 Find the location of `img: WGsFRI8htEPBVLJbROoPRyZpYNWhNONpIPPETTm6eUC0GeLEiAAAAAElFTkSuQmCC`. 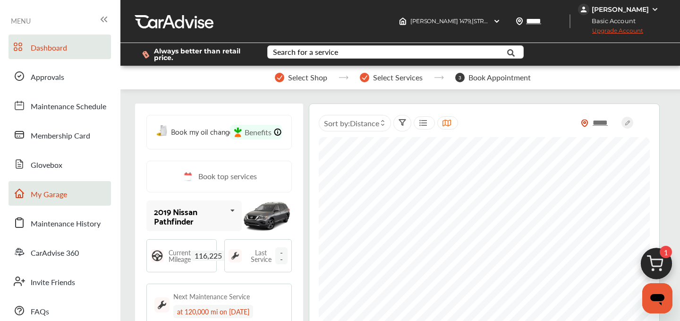

img: WGsFRI8htEPBVLJbROoPRyZpYNWhNONpIPPETTm6eUC0GeLEiAAAAAElFTkSuQmCC is located at coordinates (655, 9).